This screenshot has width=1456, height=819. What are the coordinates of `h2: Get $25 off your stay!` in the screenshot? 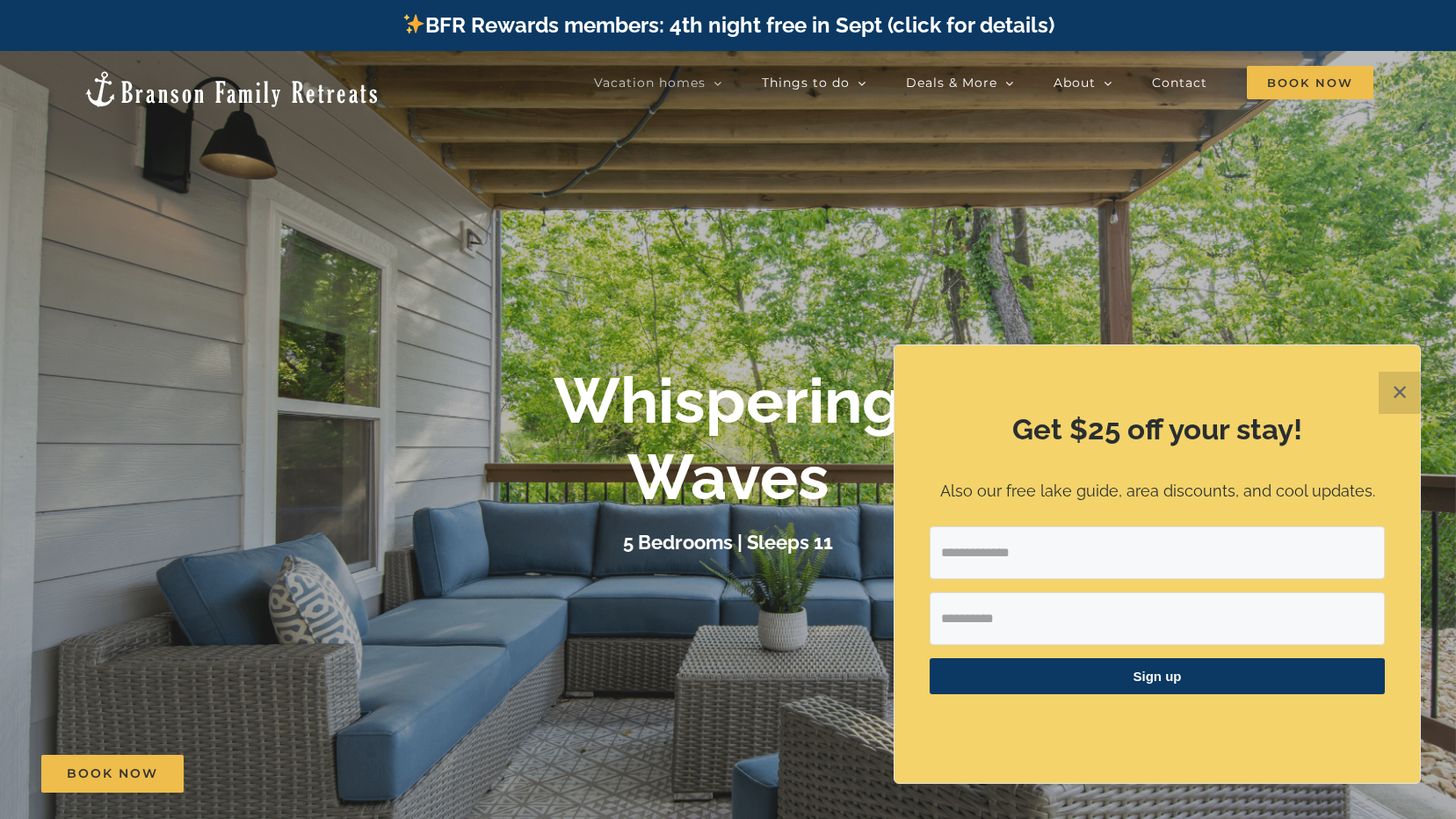 It's located at (1158, 430).